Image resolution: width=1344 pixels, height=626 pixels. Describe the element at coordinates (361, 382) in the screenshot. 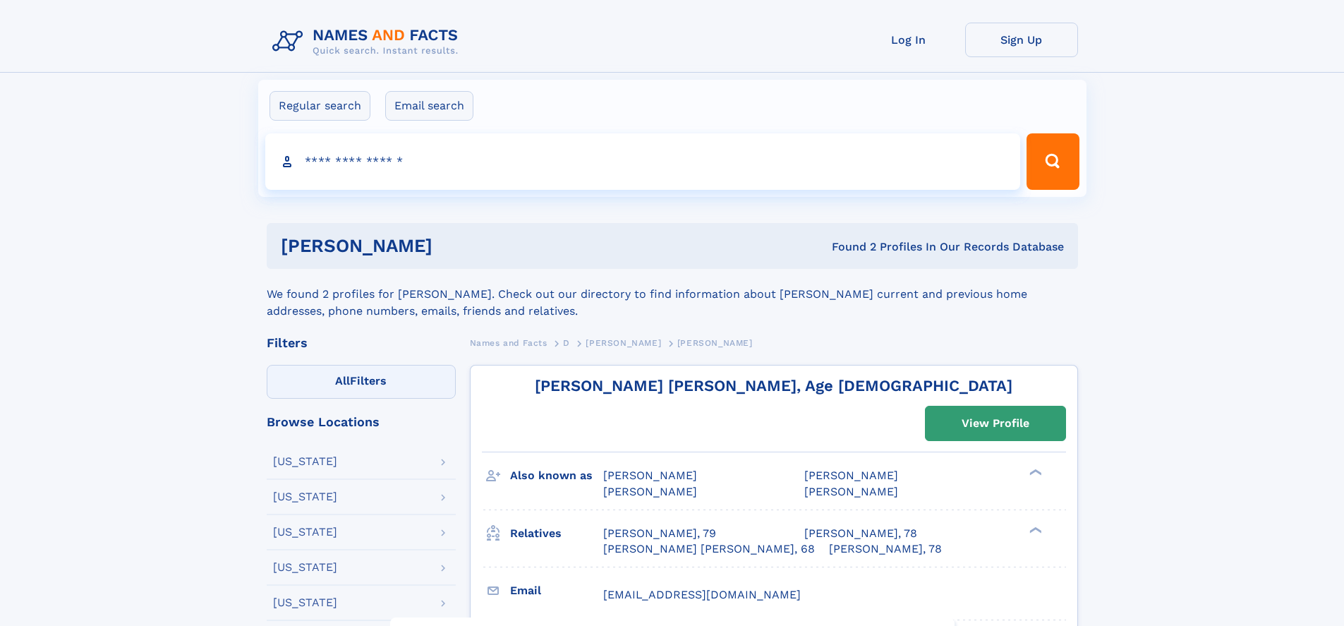

I see `label: Filters` at that location.